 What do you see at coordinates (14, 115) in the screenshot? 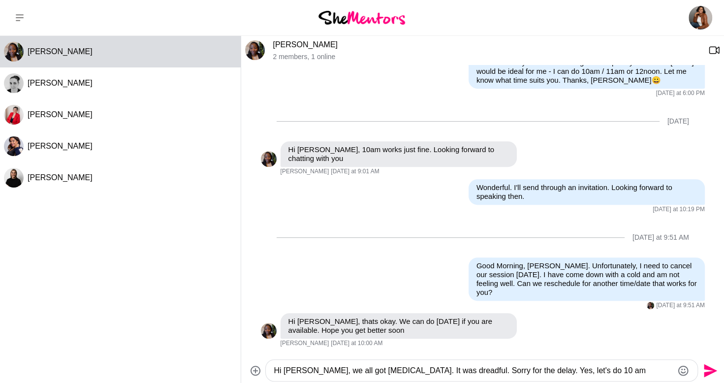
I see `img: K` at bounding box center [14, 115].